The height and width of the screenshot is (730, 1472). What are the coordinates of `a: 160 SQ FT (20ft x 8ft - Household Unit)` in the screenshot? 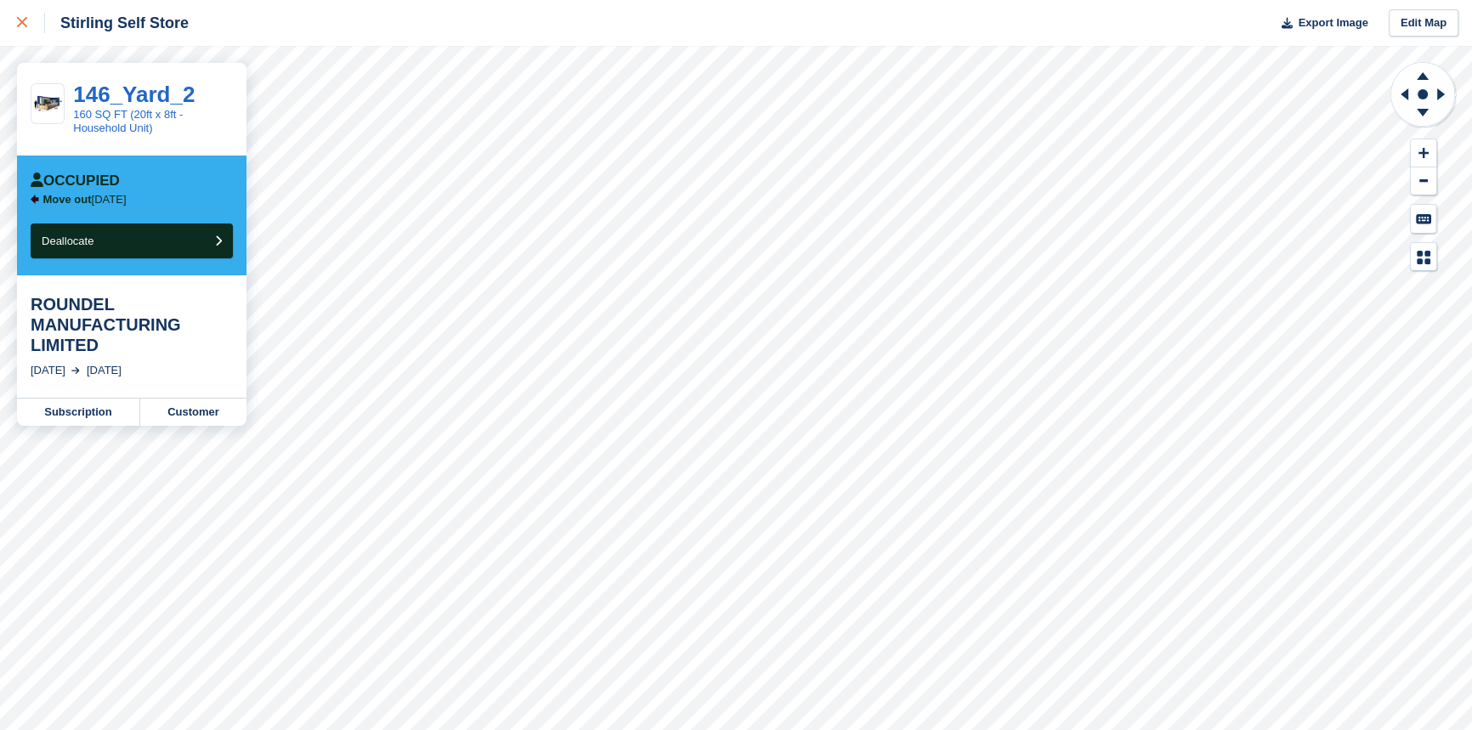 It's located at (127, 121).